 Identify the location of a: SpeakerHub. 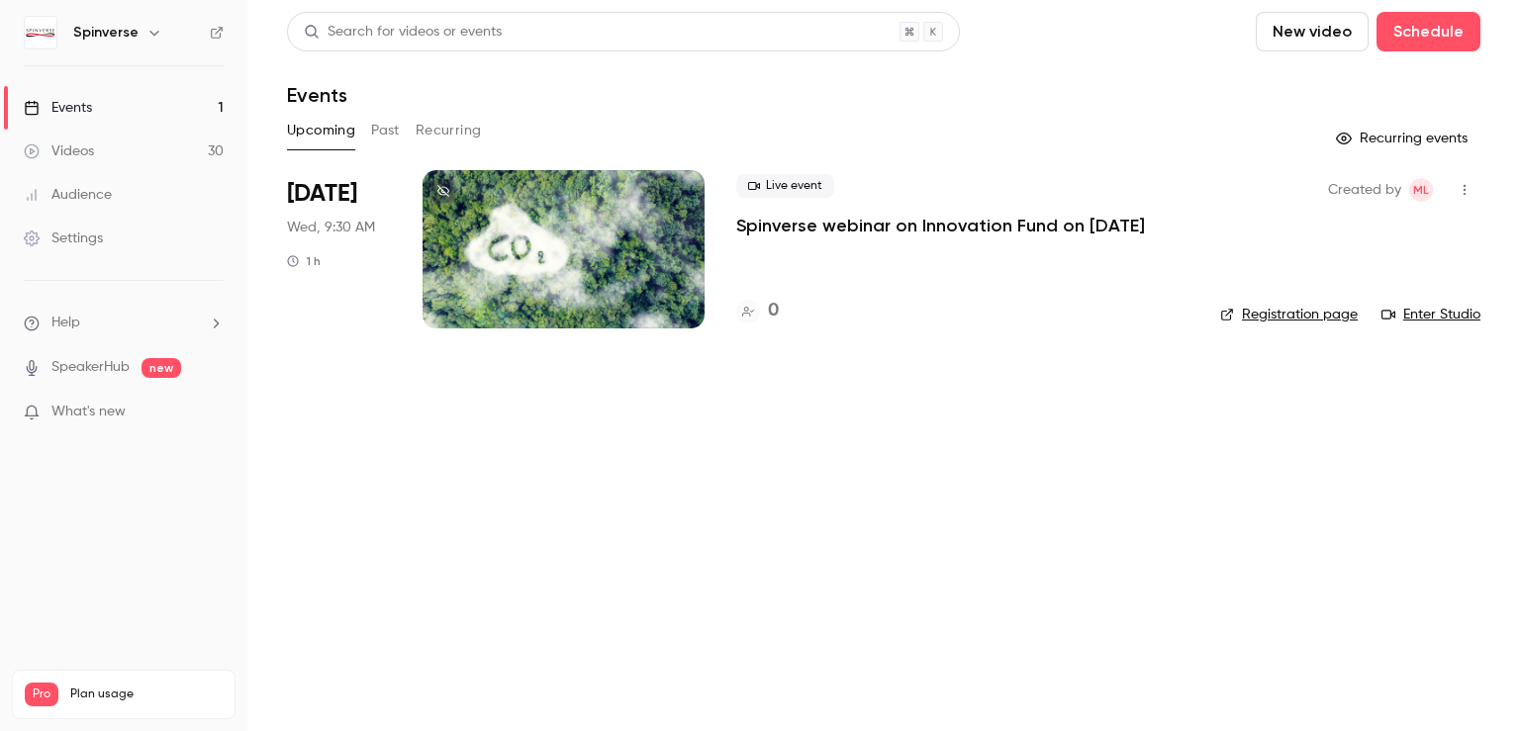
(90, 367).